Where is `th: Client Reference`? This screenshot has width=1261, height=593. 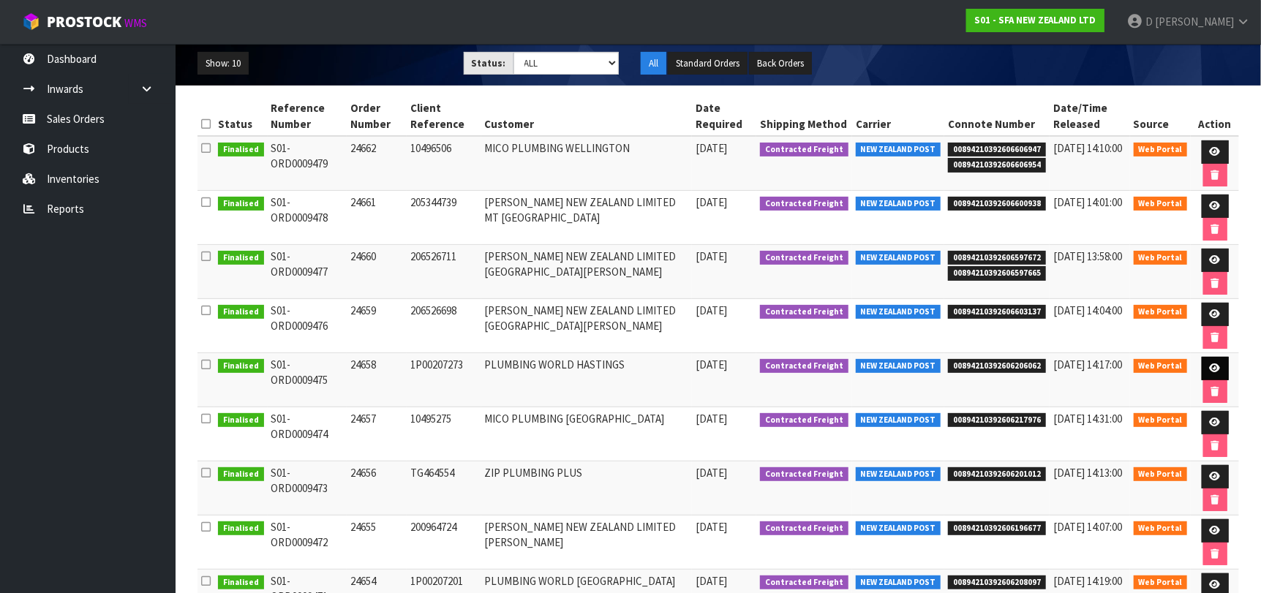
th: Client Reference is located at coordinates (443, 116).